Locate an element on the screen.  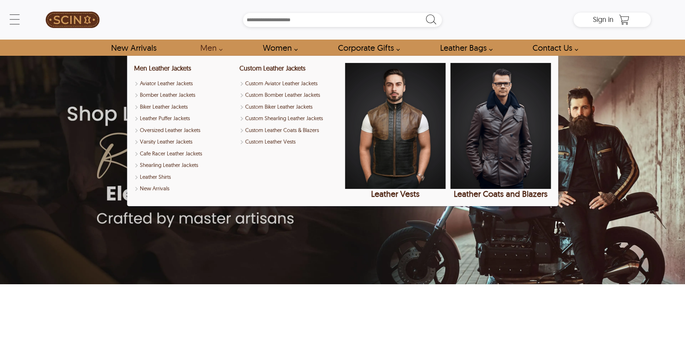
a: Shop Men Shearling Leather Jackets is located at coordinates (184, 165).